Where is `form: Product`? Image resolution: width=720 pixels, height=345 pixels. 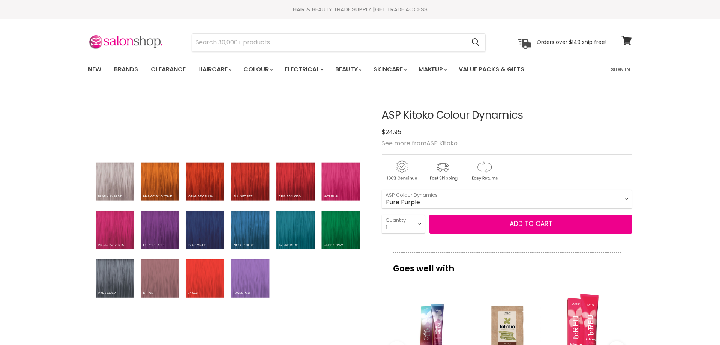 form: Product is located at coordinates (339, 42).